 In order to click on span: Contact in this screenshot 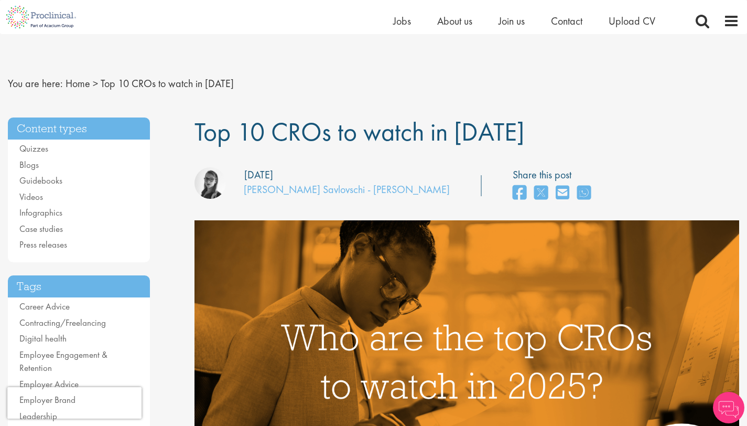, I will do `click(567, 21)`.